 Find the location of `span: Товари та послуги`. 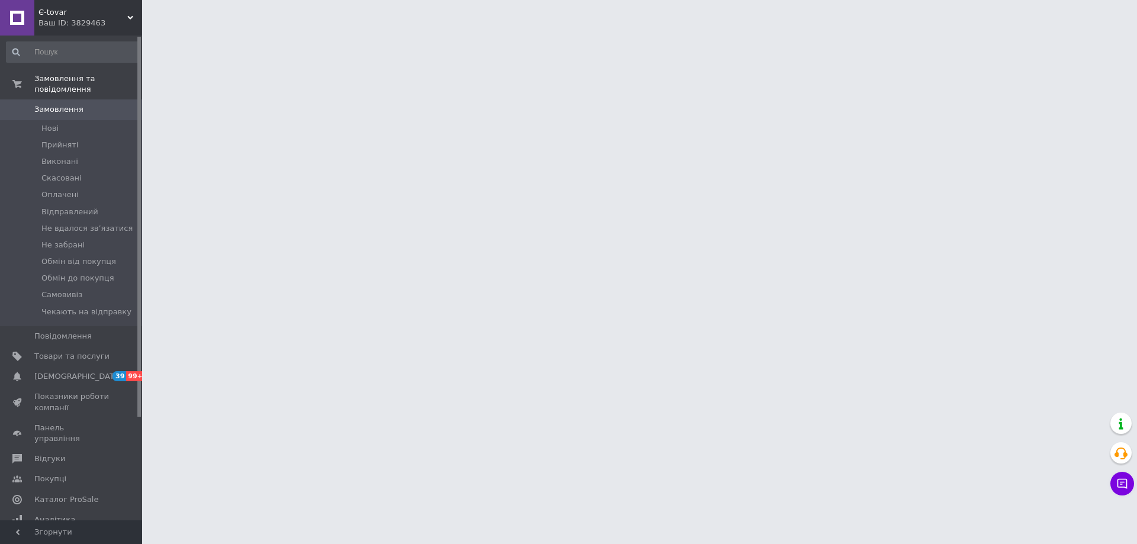

span: Товари та послуги is located at coordinates (72, 356).